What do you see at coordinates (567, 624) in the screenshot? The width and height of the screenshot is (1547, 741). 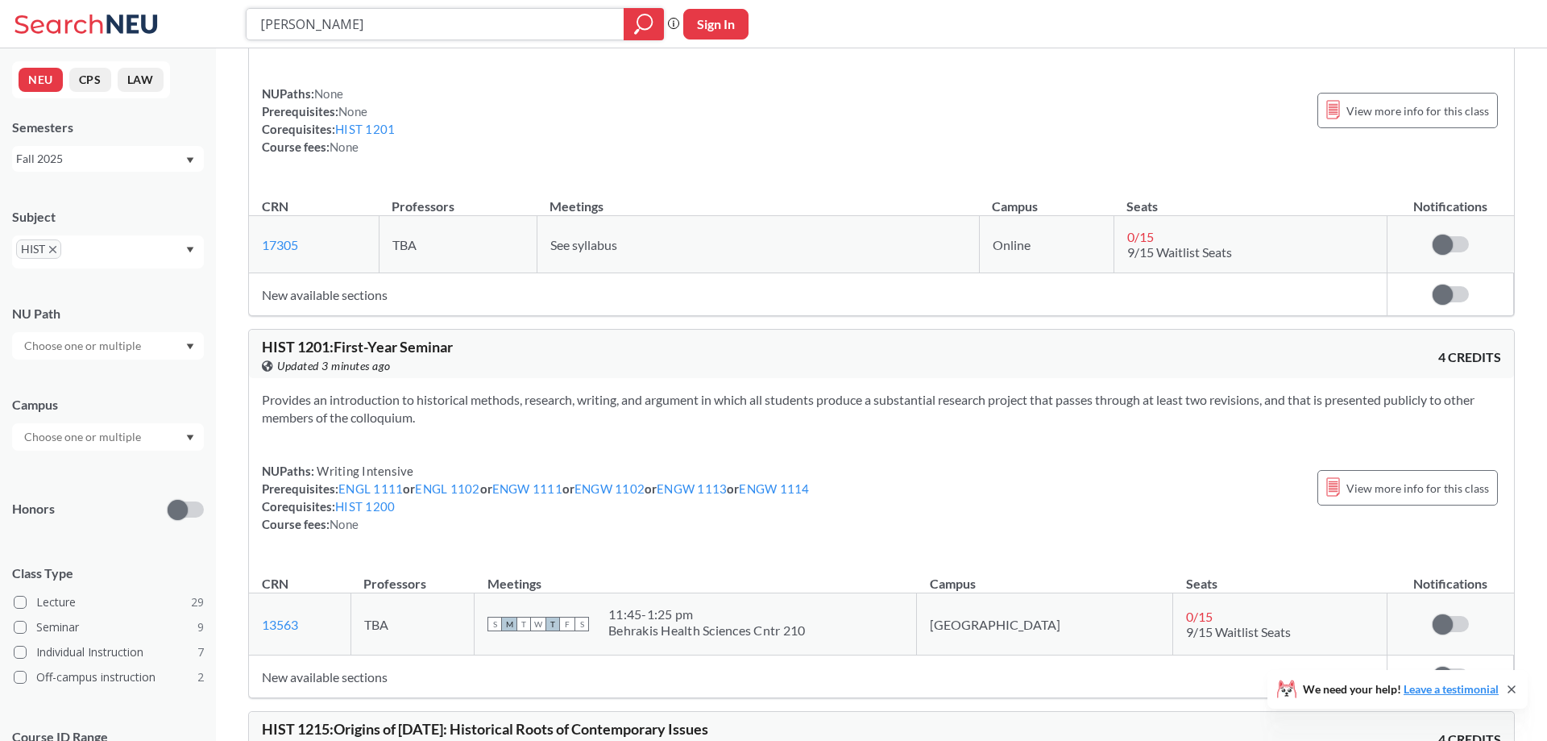 I see `span: F` at bounding box center [567, 624].